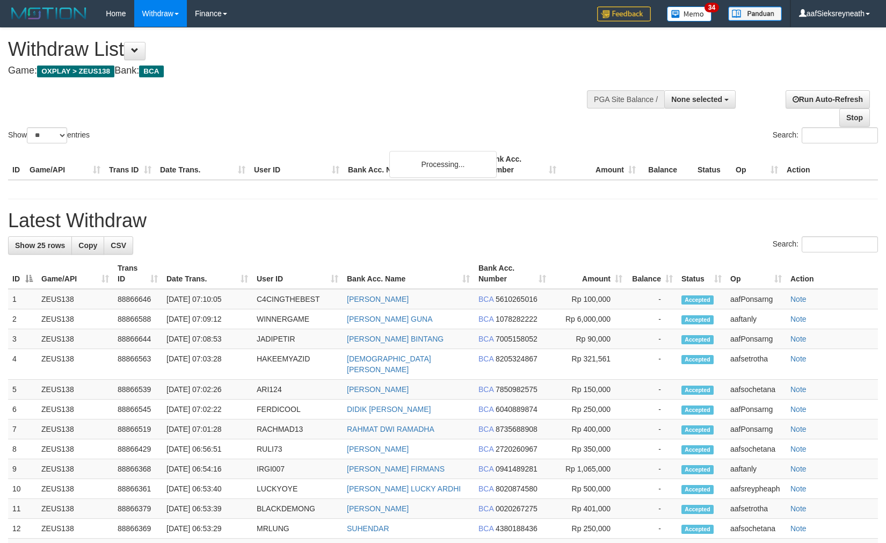  What do you see at coordinates (854, 118) in the screenshot?
I see `a: Stop` at bounding box center [854, 118].